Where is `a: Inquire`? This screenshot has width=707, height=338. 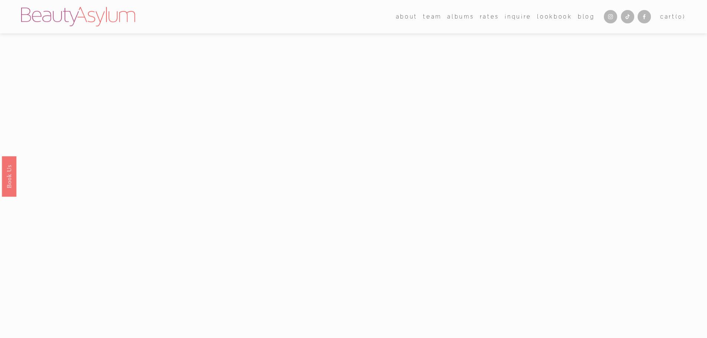
a: Inquire is located at coordinates (518, 16).